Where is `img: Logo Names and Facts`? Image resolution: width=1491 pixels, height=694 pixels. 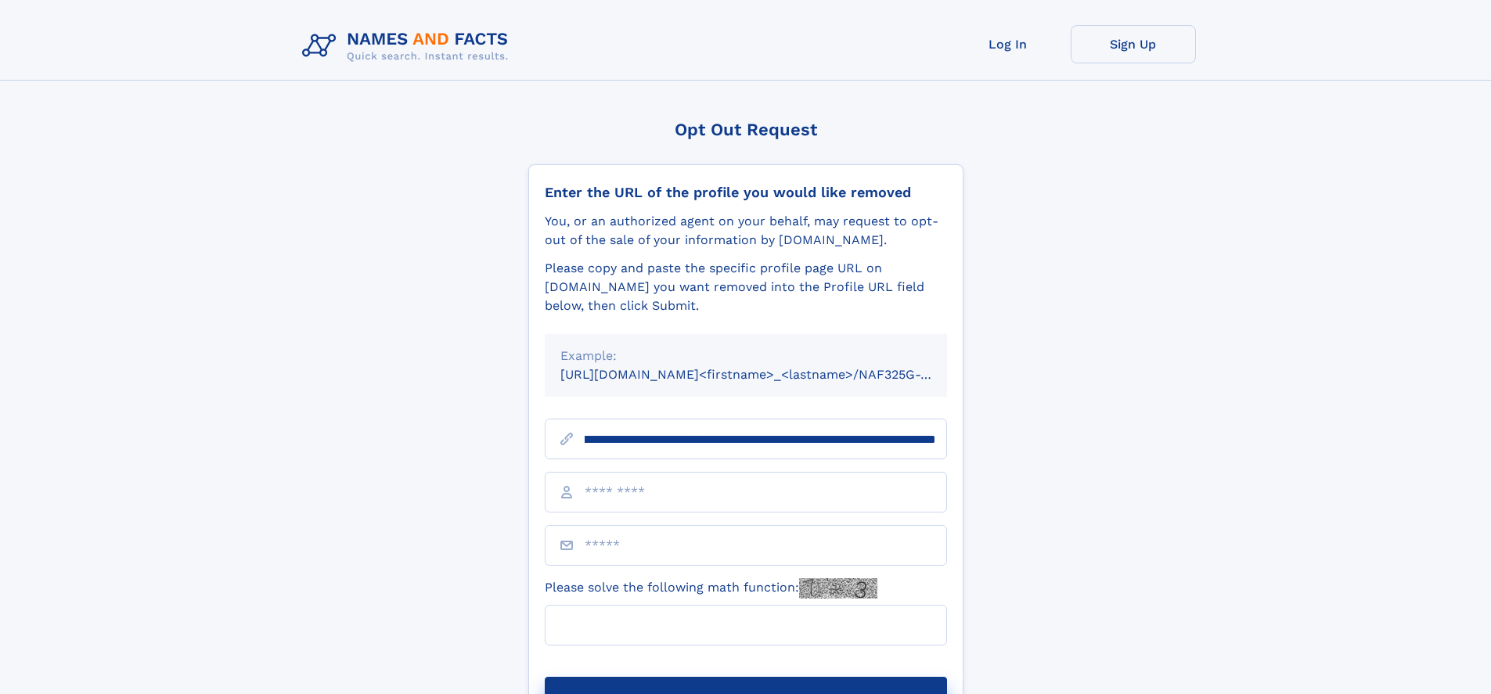 img: Logo Names and Facts is located at coordinates (408, 46).